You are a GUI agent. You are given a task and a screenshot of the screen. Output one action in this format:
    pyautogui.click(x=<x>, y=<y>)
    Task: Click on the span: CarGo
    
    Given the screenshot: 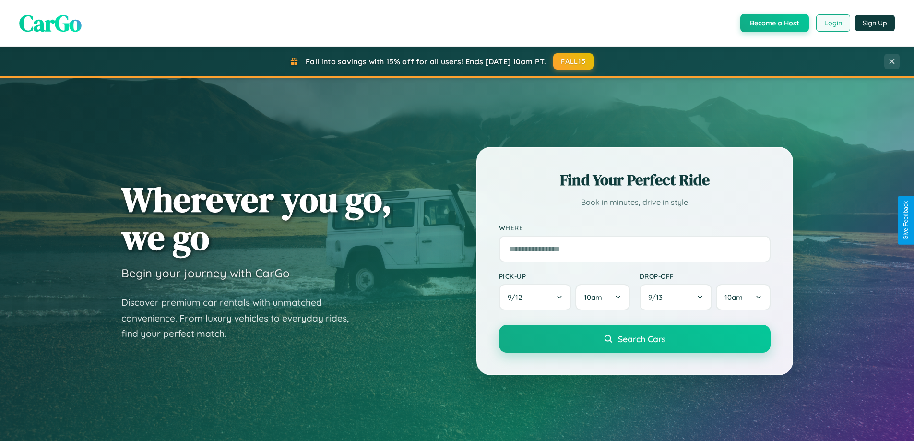 What is the action you would take?
    pyautogui.click(x=50, y=23)
    